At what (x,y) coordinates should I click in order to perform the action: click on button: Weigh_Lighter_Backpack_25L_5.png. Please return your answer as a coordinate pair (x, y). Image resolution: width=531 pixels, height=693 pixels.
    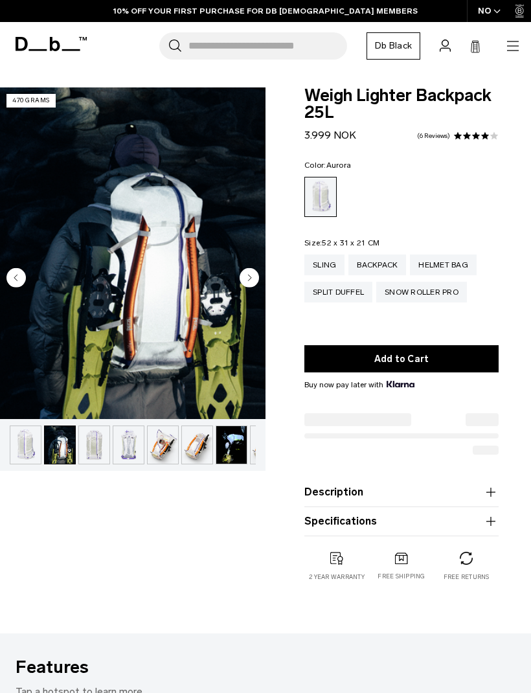
    Looking at the image, I should click on (197, 445).